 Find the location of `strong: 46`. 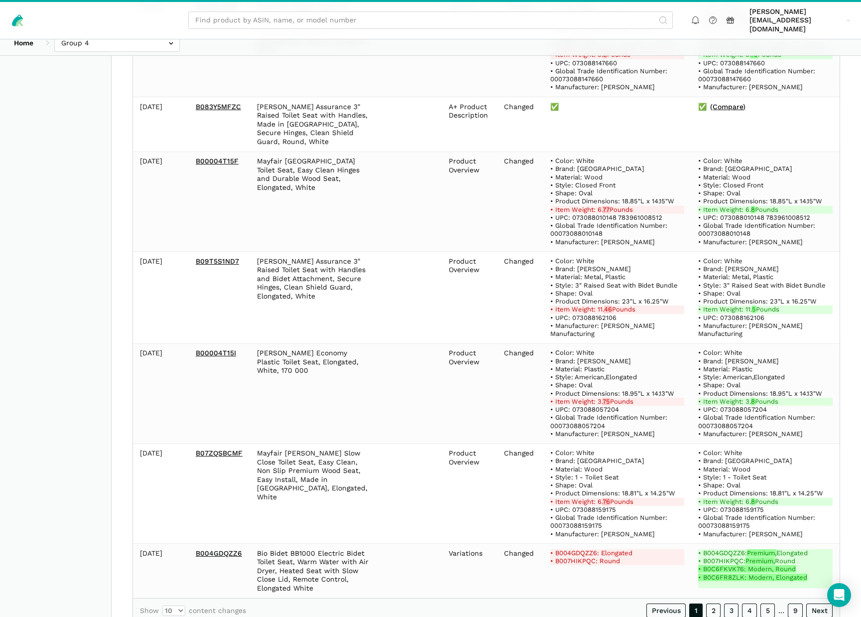

strong: 46 is located at coordinates (608, 309).